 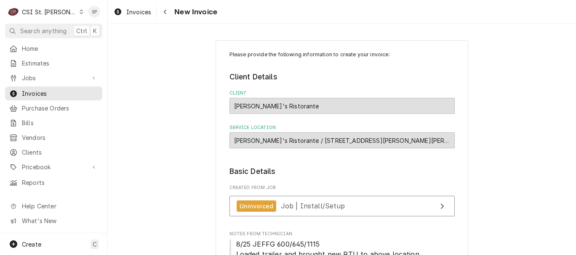 I want to click on a: Go to Pricebook, so click(x=53, y=167).